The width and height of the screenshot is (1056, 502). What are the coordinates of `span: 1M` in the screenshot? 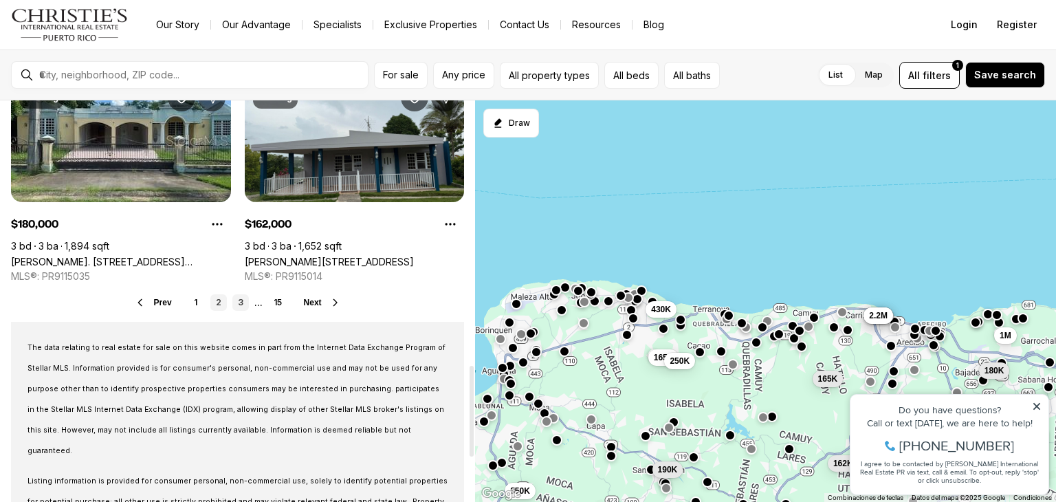 It's located at (1005, 335).